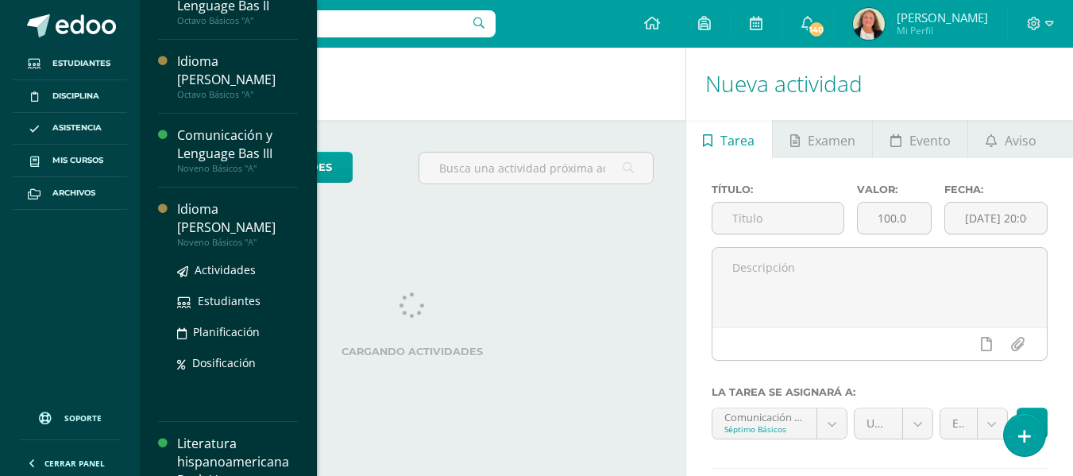 This screenshot has width=1073, height=476. Describe the element at coordinates (958, 423) in the screenshot. I see `span: Evaluación final ciclo 4 (20.0%)` at that location.